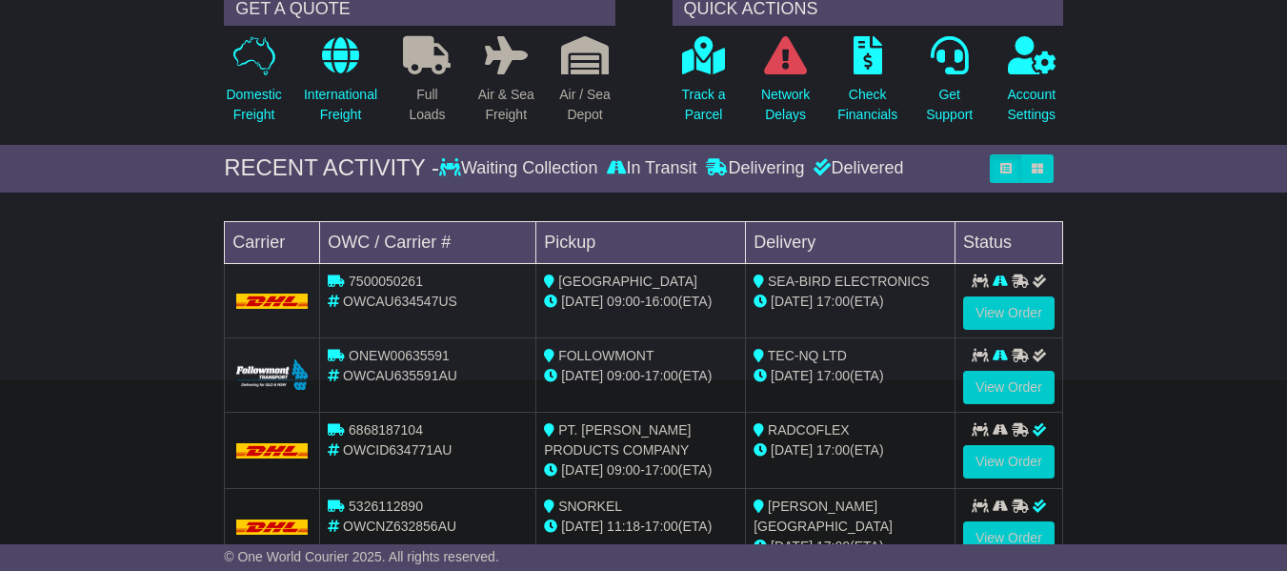 Image resolution: width=1287 pixels, height=571 pixels. I want to click on div: RECENT ACTIVITY -, so click(332, 168).